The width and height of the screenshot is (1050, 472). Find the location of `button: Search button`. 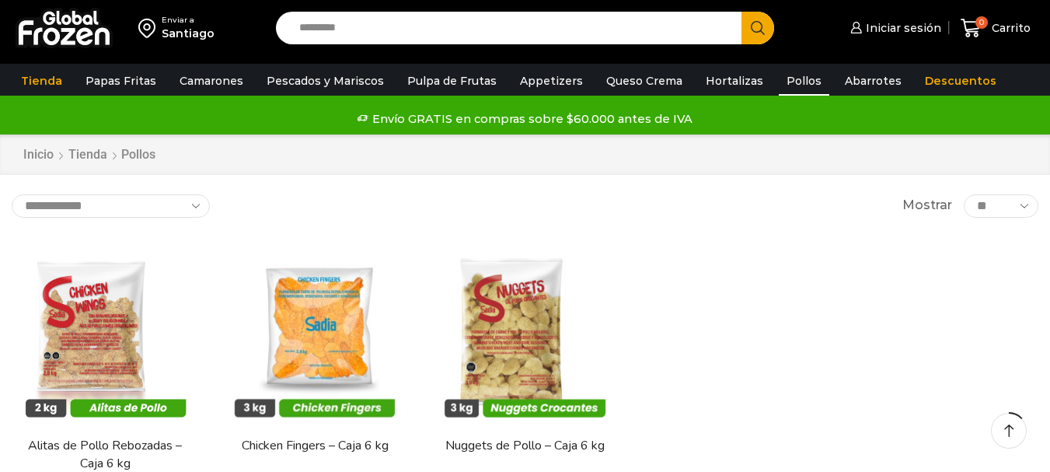

button: Search button is located at coordinates (757, 28).